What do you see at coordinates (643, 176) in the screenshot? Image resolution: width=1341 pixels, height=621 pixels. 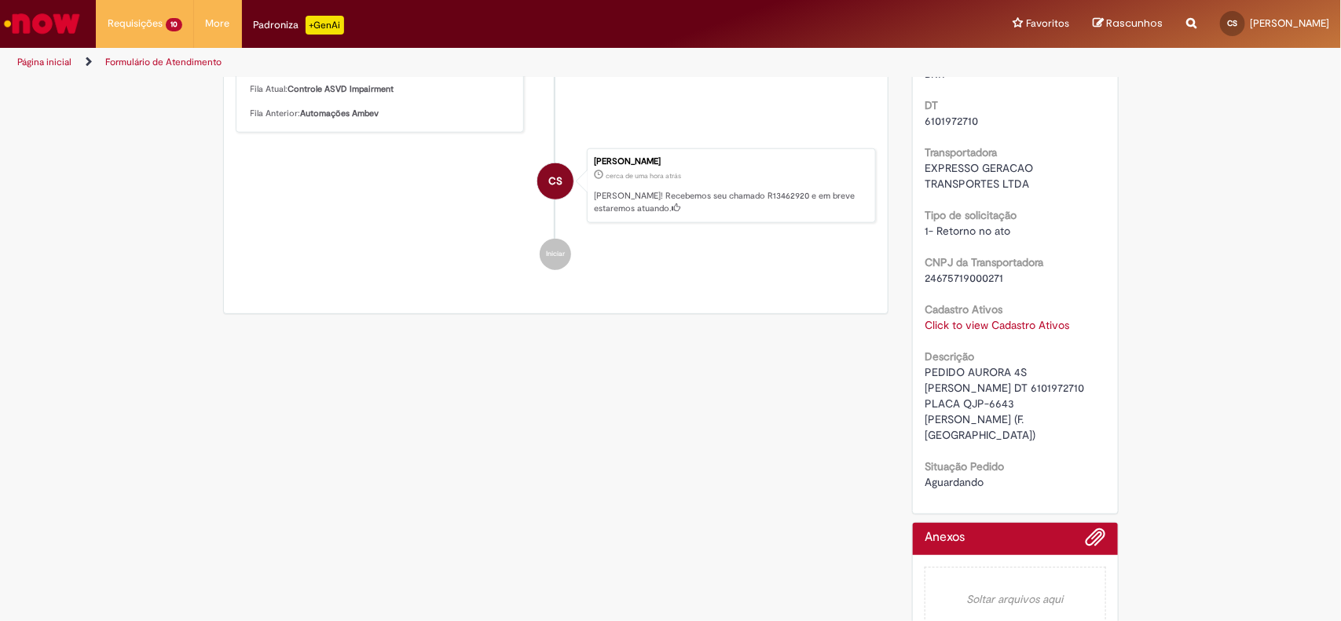 I see `span: cerca de uma hora atrás` at bounding box center [643, 176].